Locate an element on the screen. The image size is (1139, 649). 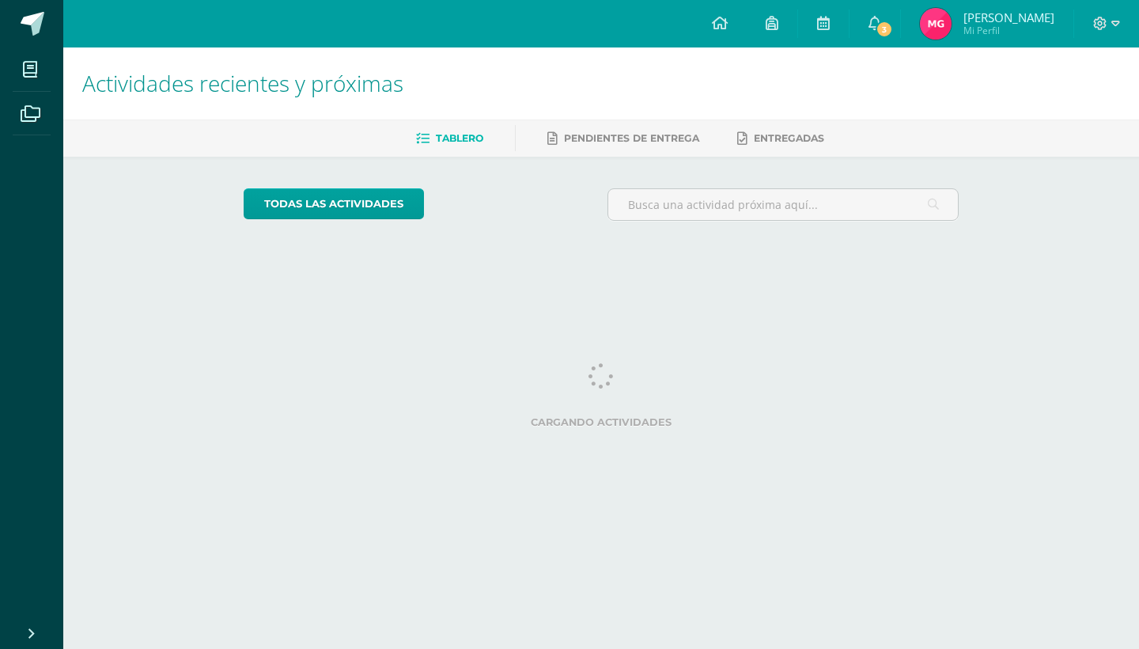
span: Pendientes de entrega is located at coordinates (631, 138).